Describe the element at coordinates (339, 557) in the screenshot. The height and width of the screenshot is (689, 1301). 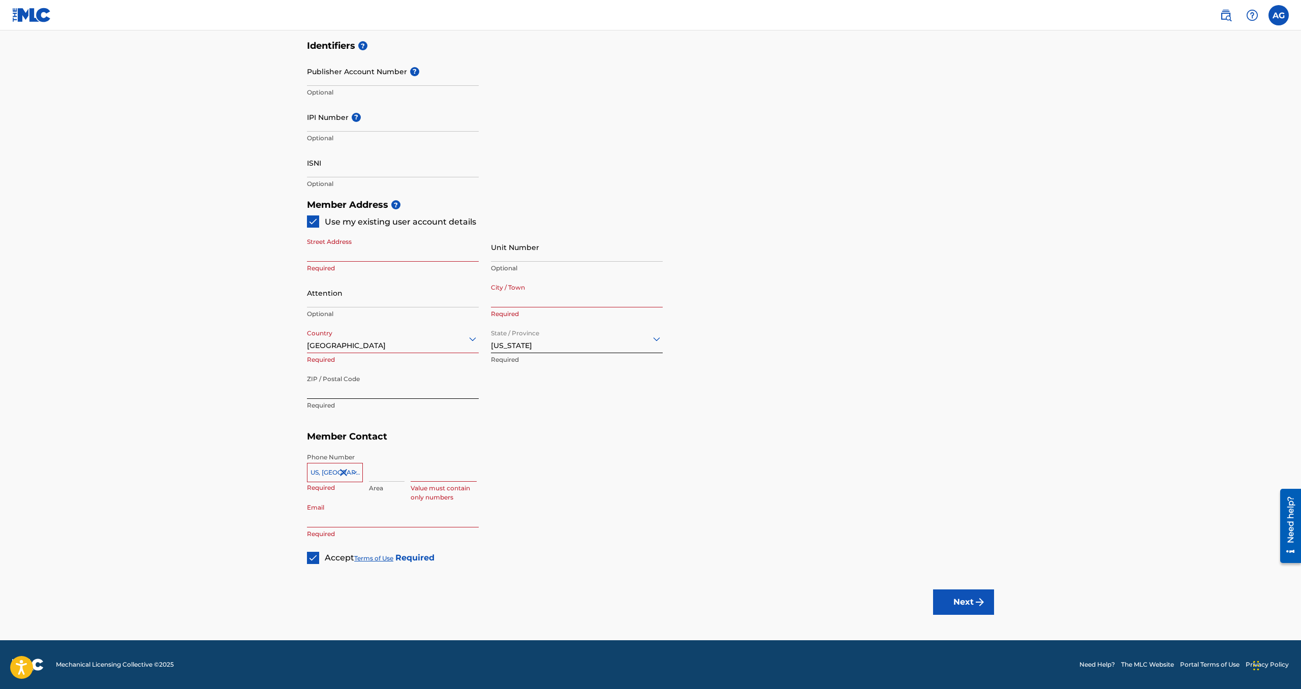
I see `span: Accept` at that location.